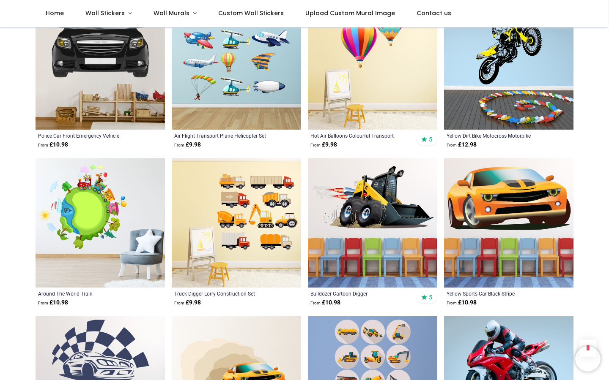 The image size is (609, 380). I want to click on div: Yellow Sports Car Black Stripe, so click(496, 294).